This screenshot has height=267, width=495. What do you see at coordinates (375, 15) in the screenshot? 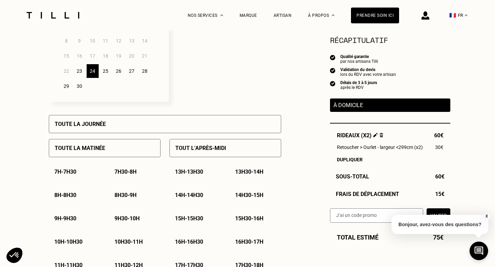
I see `a: Prendre soin ici` at bounding box center [375, 15].